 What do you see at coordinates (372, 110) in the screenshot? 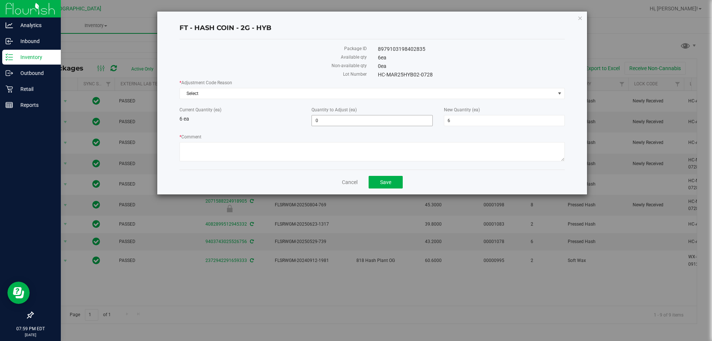
I see `label: Quantity to Adjust (ea)` at bounding box center [372, 110].